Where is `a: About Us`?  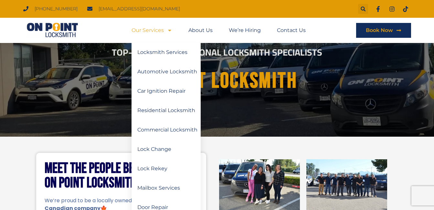
a: About Us is located at coordinates (200, 30).